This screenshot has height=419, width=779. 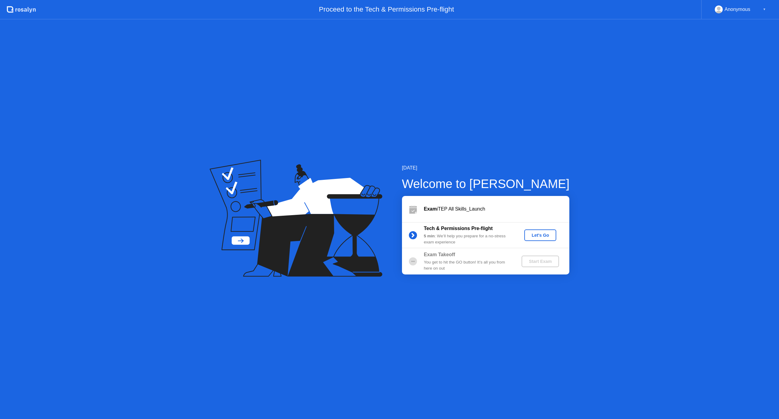 What do you see at coordinates (468, 239) in the screenshot?
I see `div: : We’ll help you prepare for a no-stress exam experience` at bounding box center [468, 239].